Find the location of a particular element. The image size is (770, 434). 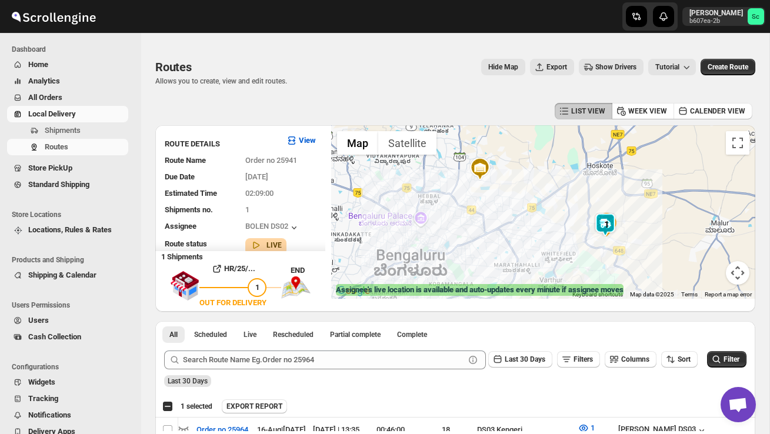

div: 1 is located at coordinates (606, 225).